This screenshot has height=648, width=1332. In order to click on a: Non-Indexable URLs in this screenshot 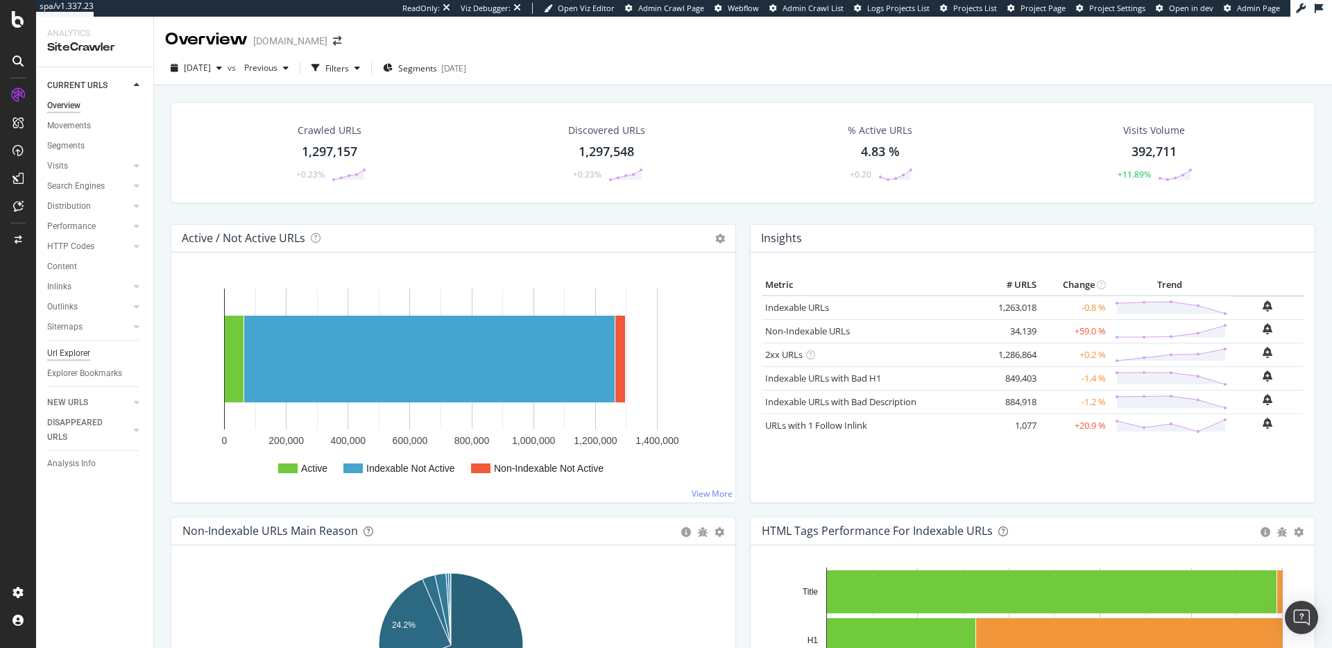, I will do `click(807, 331)`.